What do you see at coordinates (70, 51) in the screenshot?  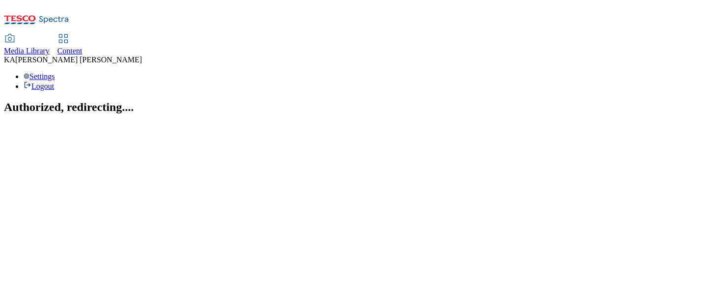 I see `span: Content` at bounding box center [70, 51].